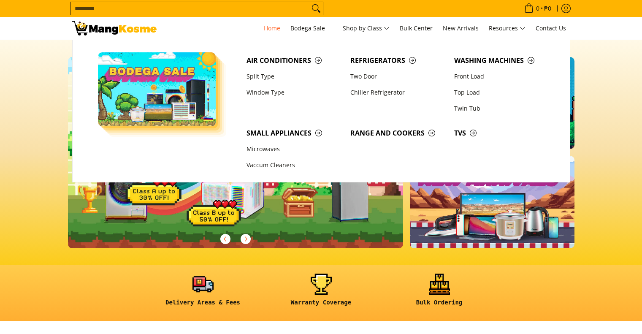  Describe the element at coordinates (538, 8) in the screenshot. I see `span: 0` at that location.